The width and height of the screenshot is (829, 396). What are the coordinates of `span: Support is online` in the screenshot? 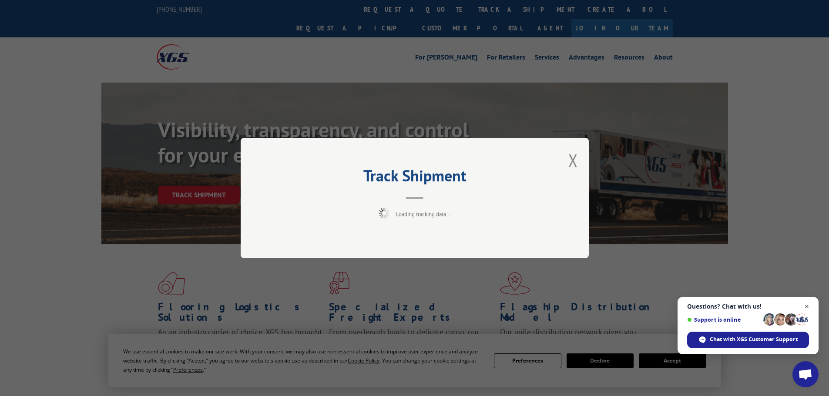 It's located at (723, 320).